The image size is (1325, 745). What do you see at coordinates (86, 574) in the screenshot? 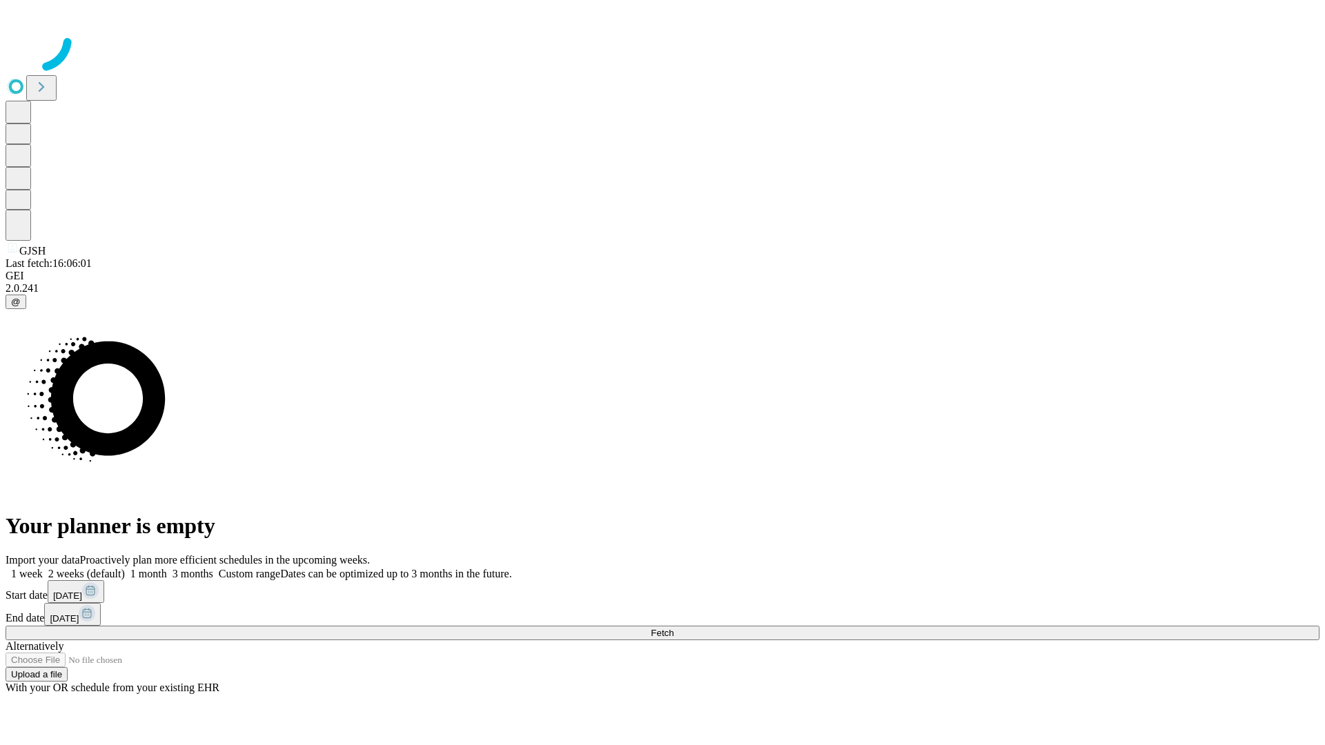
I see `span: 2 weeks (default)` at bounding box center [86, 574].